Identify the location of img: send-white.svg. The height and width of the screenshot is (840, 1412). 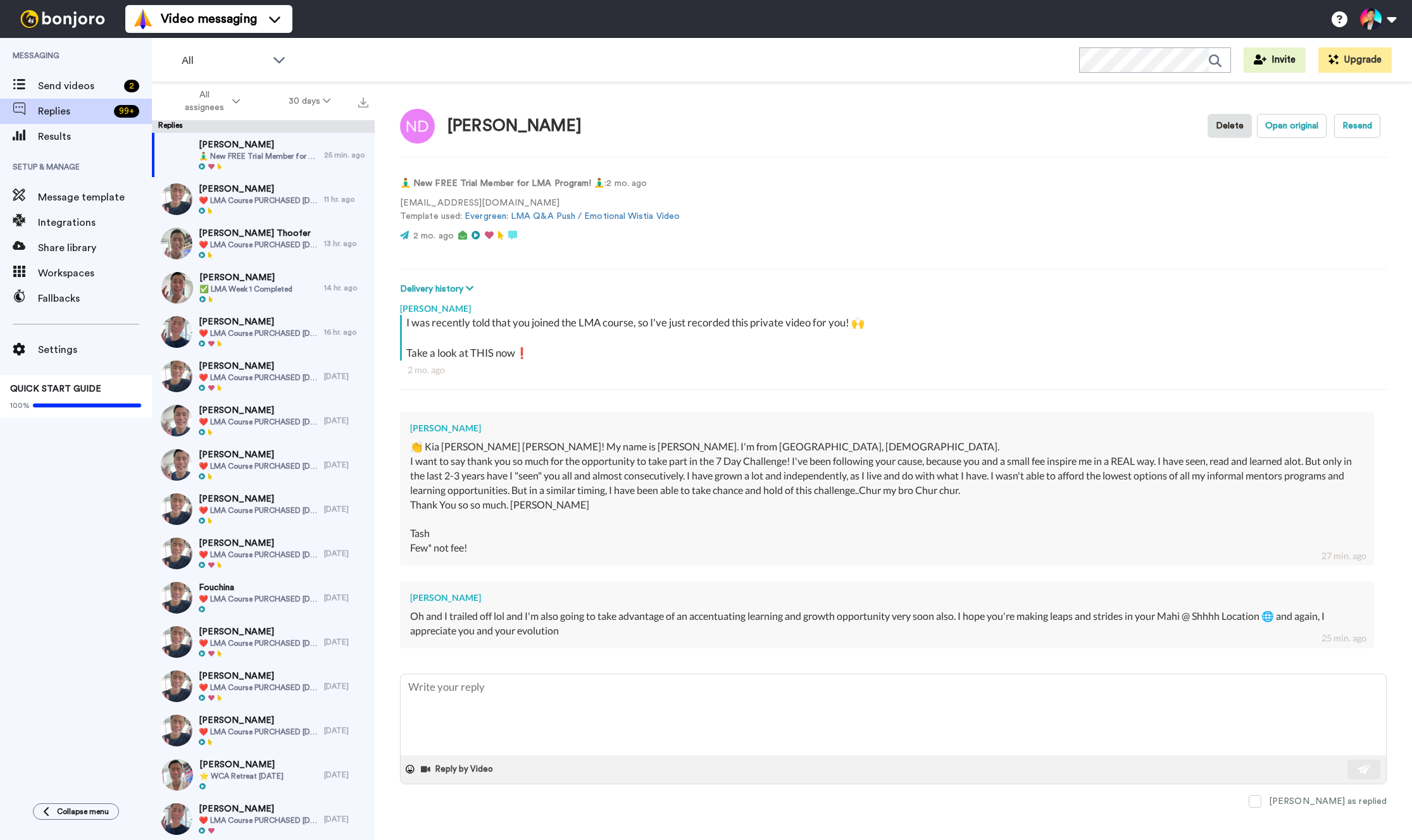
(1364, 770).